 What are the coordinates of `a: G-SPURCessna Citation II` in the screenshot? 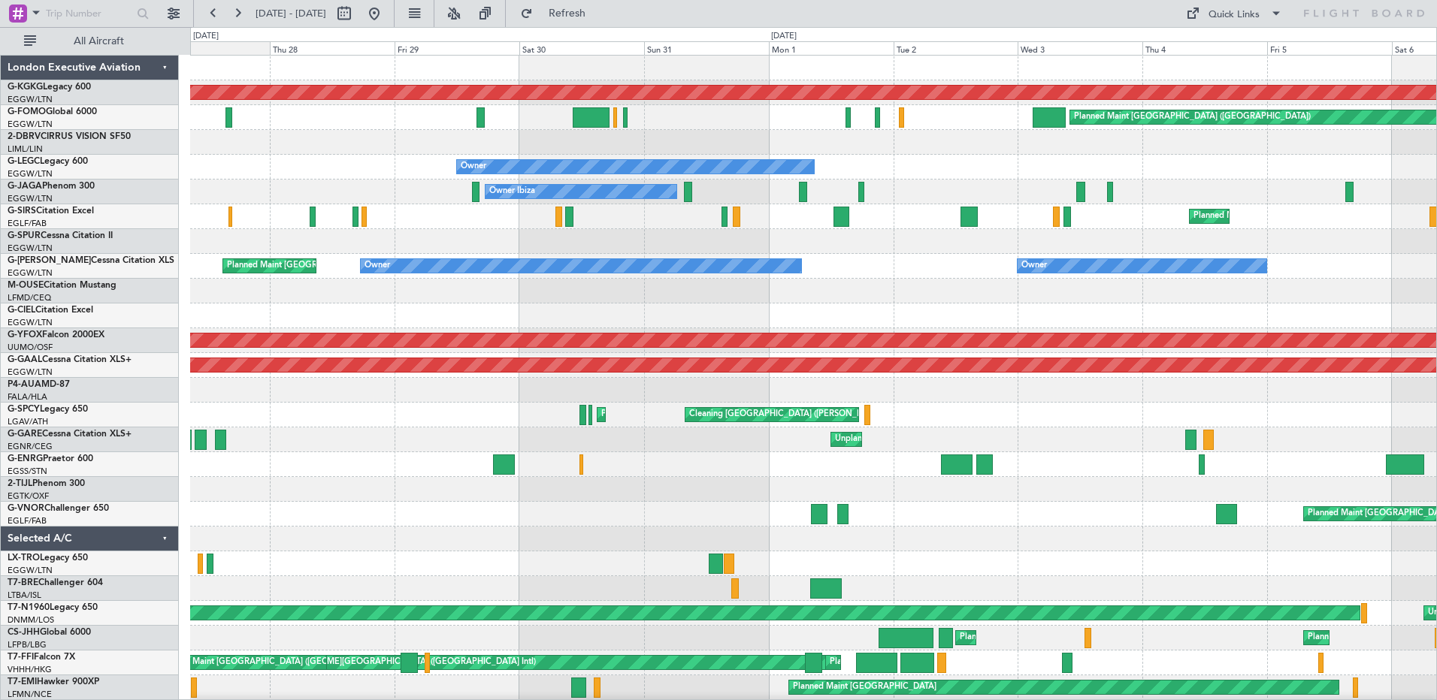 It's located at (60, 236).